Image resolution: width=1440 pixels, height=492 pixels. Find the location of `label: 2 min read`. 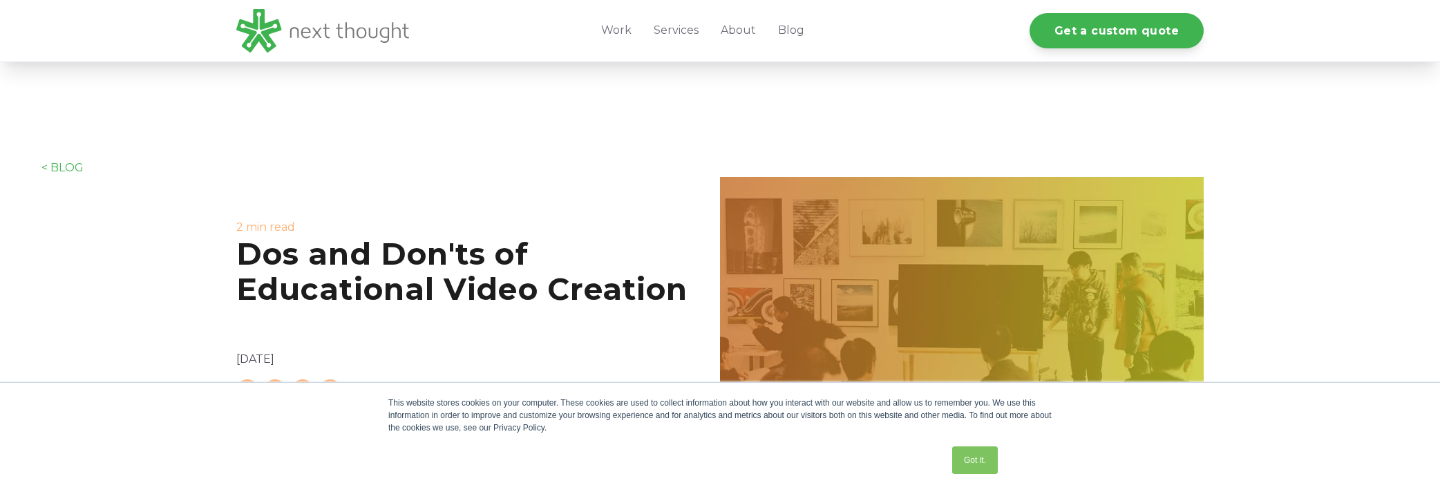

label: 2 min read is located at coordinates (265, 227).